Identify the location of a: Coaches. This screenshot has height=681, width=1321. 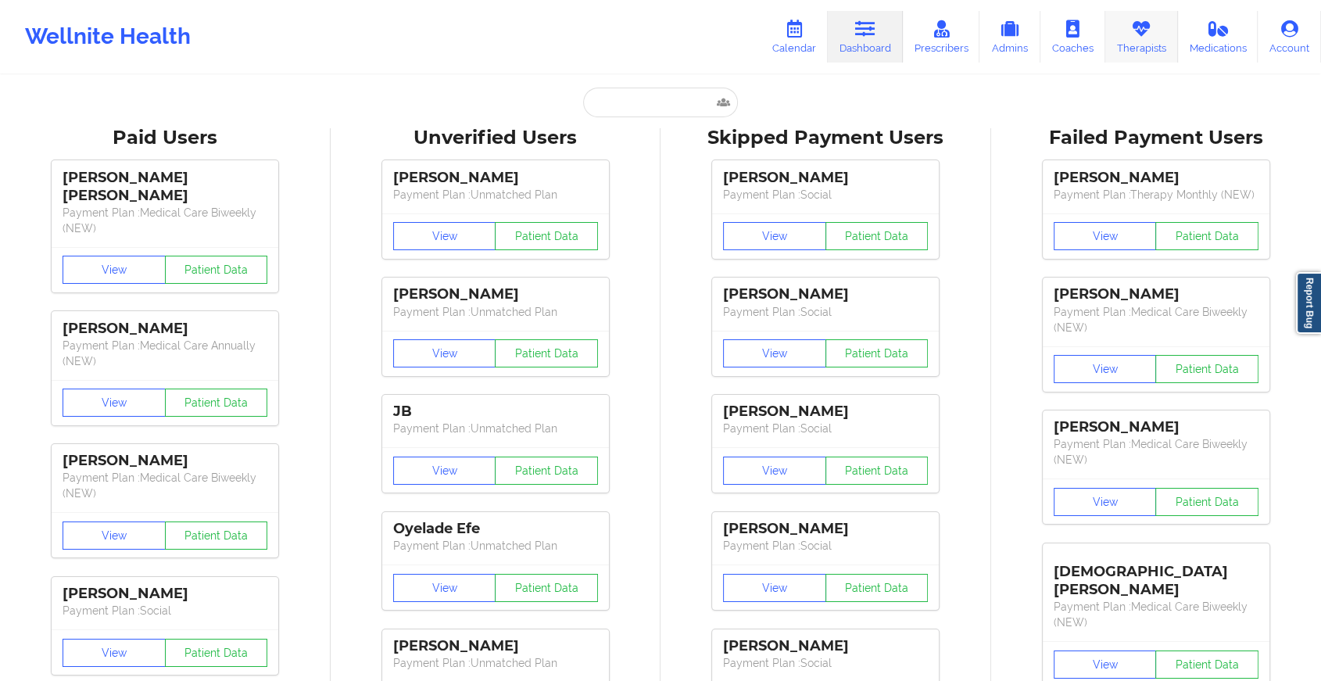
(1073, 37).